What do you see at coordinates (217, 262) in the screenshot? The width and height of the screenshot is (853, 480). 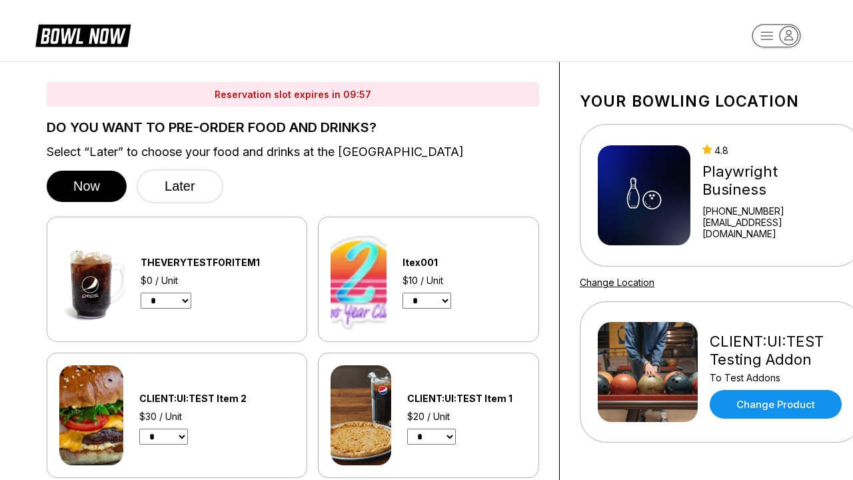 I see `div: THEVERYTESTFORITEM1` at bounding box center [217, 262].